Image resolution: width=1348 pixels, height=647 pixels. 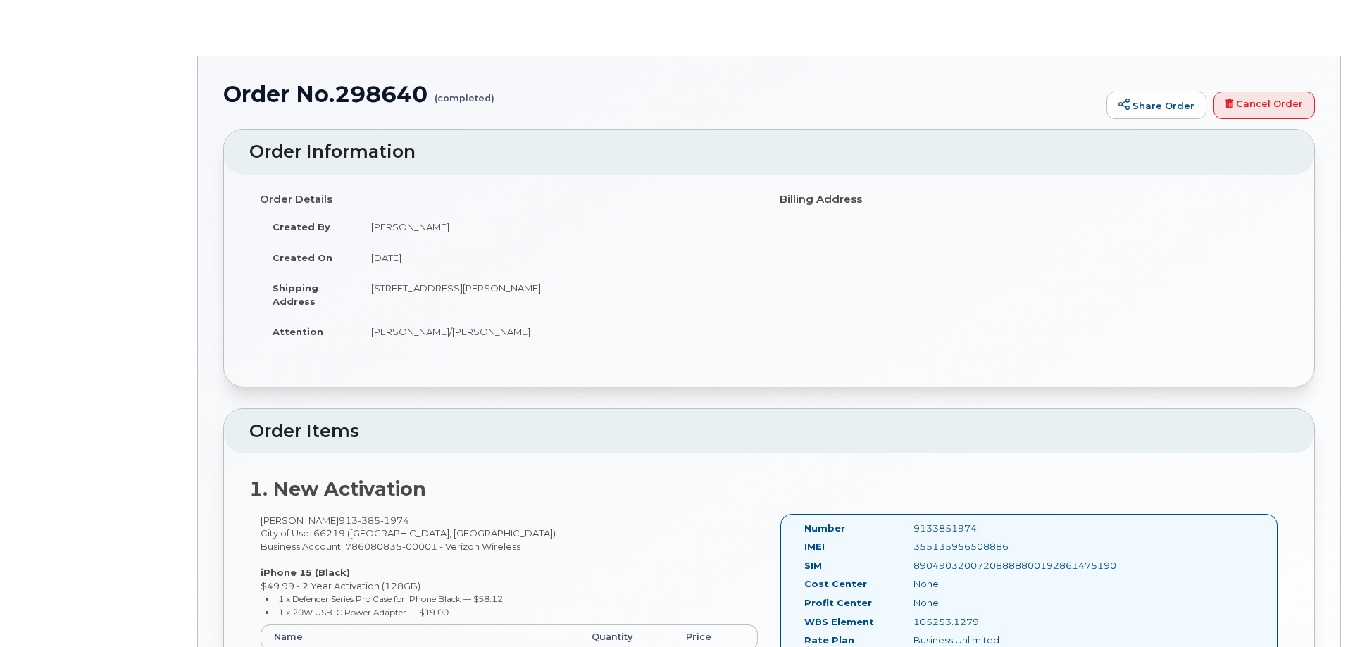 What do you see at coordinates (980, 566) in the screenshot?
I see `div: 89049032007208888800192861475190` at bounding box center [980, 566].